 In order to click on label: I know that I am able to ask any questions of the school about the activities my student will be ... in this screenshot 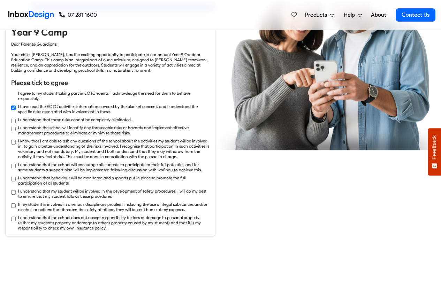, I will do `click(114, 149)`.